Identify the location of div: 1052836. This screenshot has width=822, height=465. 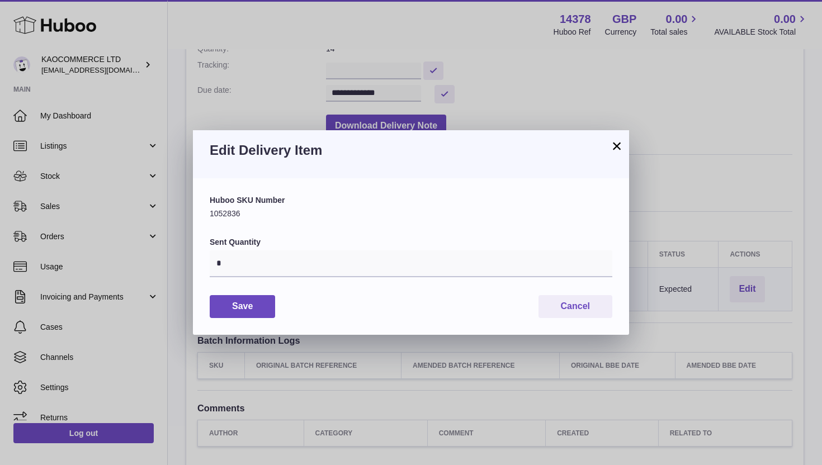
(411, 207).